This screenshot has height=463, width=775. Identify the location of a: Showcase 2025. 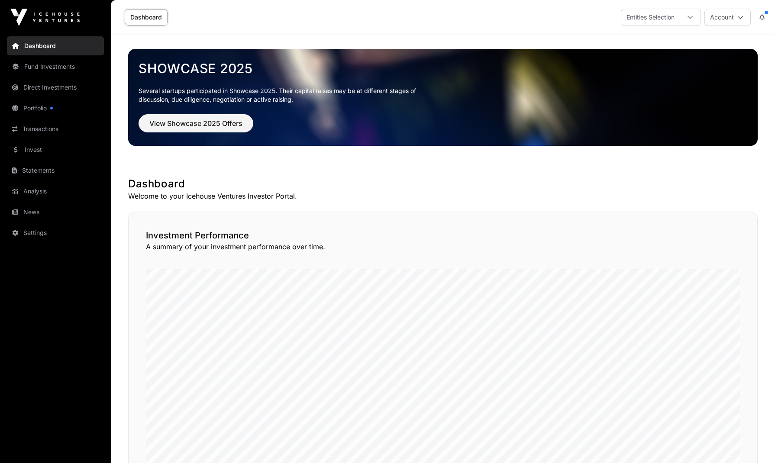
(443, 68).